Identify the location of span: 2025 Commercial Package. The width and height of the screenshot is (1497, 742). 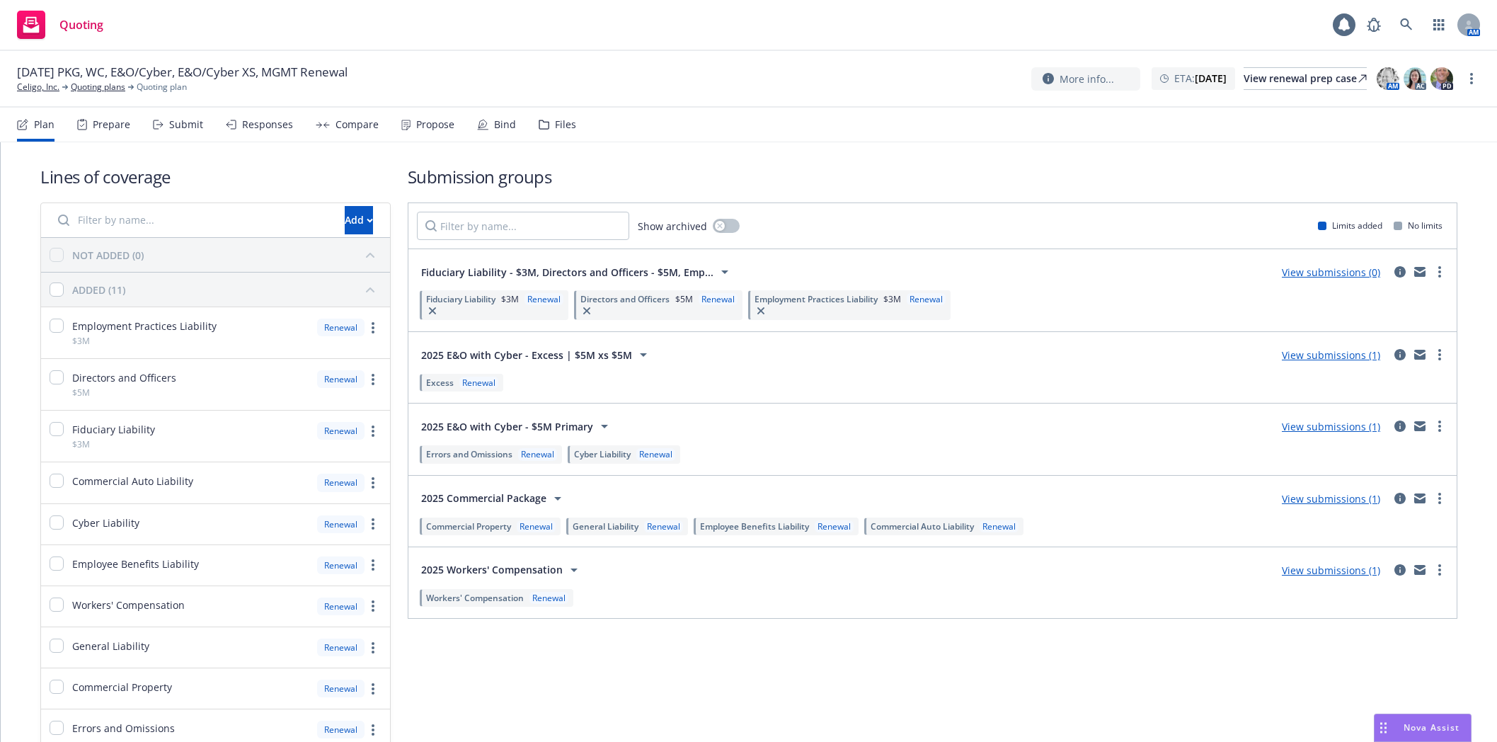
(483, 498).